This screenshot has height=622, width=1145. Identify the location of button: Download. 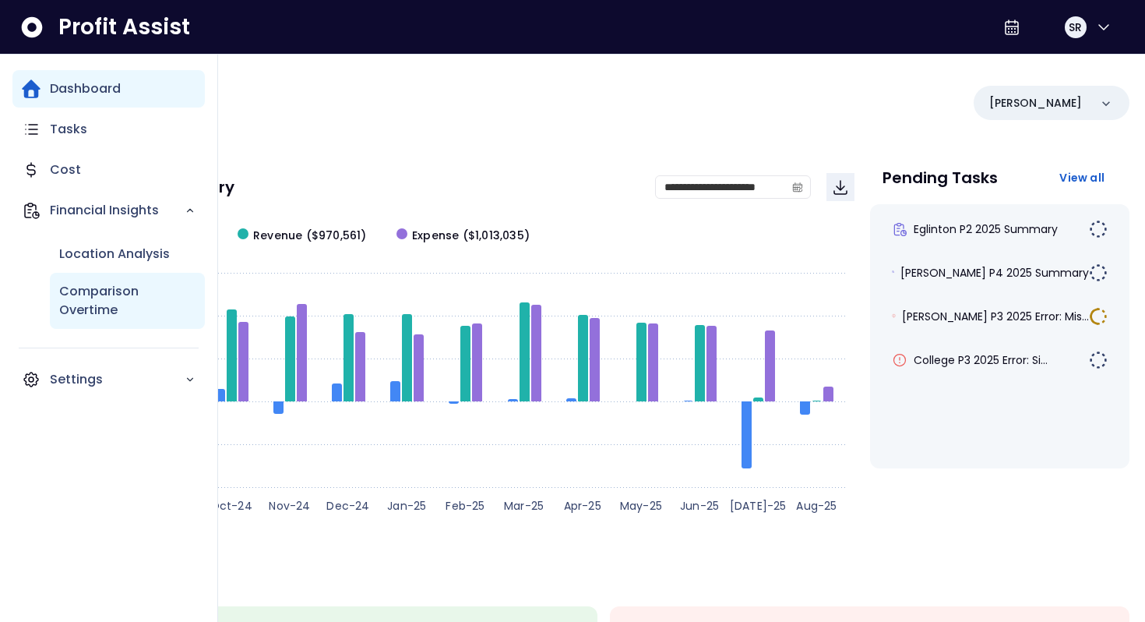
(841, 187).